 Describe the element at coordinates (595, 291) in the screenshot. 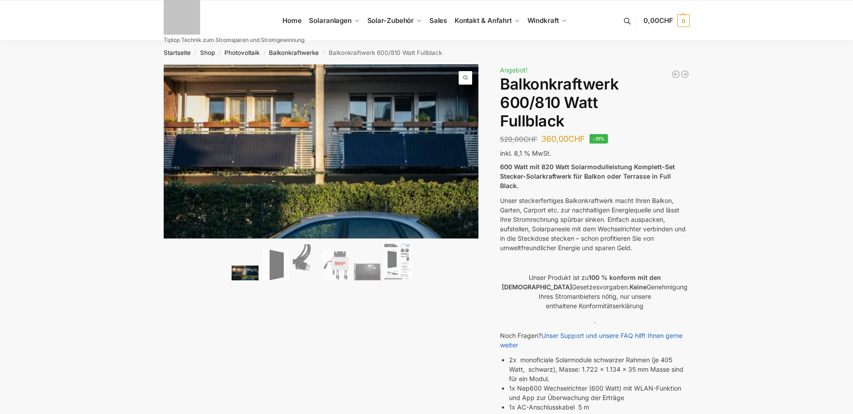

I see `p: Unser Produkt ist zu Gesetzesvorgaben. Genehmigung Ihres Stromanbieters nötig, nur unsere enthalt...` at that location.